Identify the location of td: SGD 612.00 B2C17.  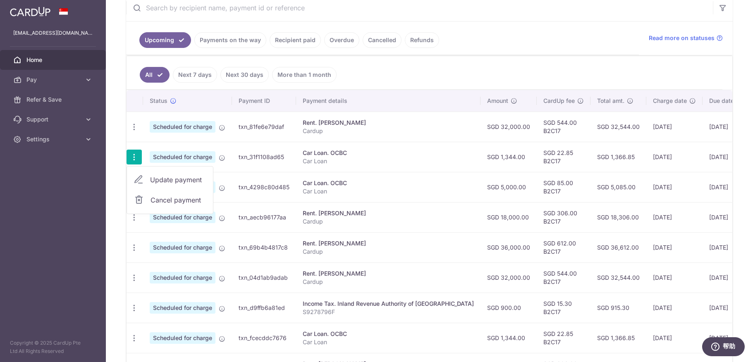
(563, 247).